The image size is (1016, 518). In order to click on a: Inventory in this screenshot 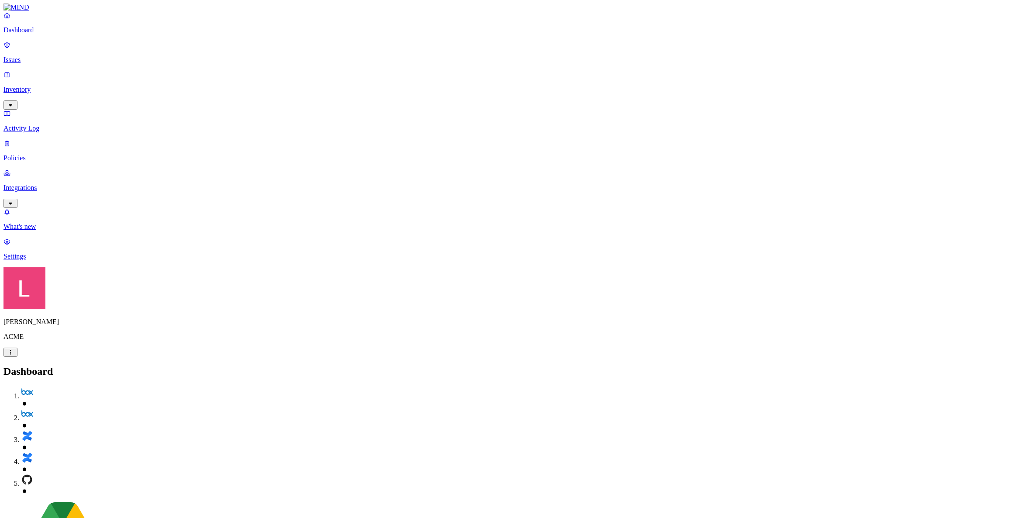, I will do `click(508, 90)`.